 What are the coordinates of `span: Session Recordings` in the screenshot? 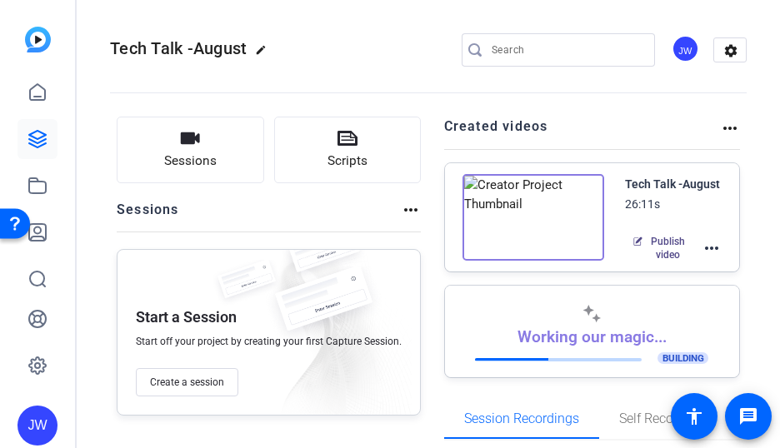 It's located at (521, 419).